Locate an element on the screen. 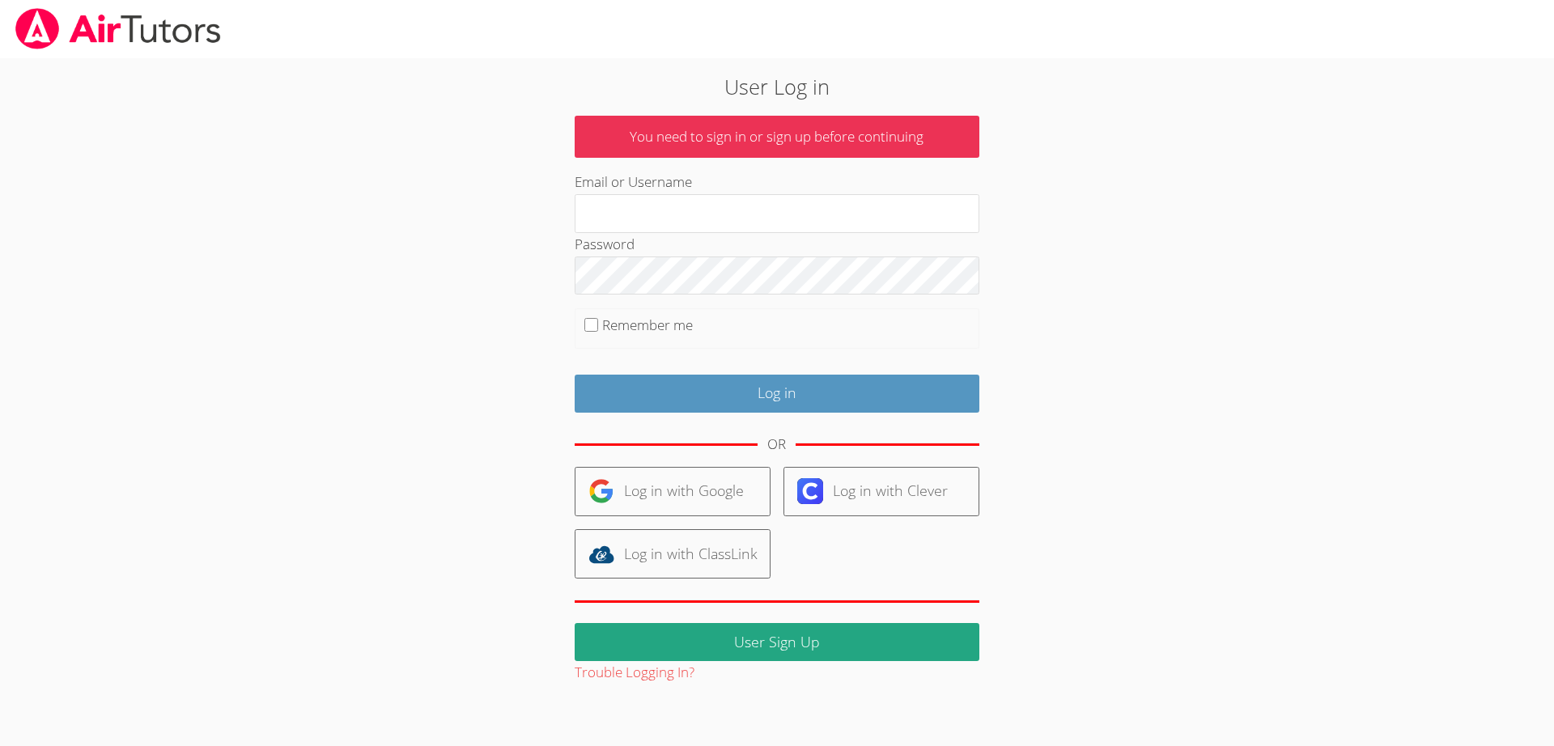 Image resolution: width=1554 pixels, height=746 pixels. img: classlink-logo-d6bb404cc1216ec64c9a2012d9dc4662098be43eaf13dc465df04b49fa7ab582.svg is located at coordinates (601, 554).